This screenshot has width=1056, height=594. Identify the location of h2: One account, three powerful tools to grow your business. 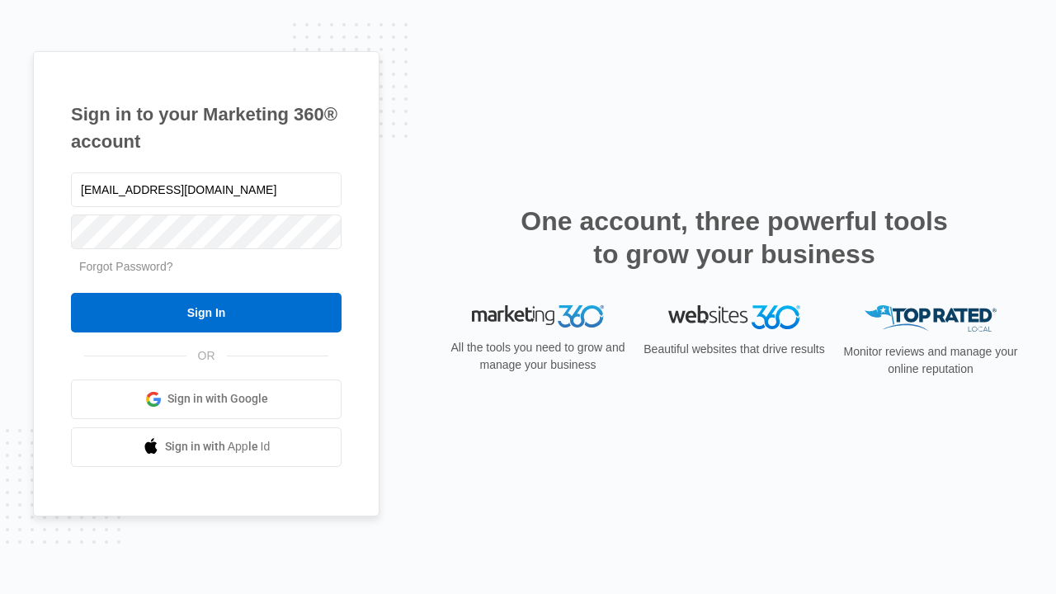
(734, 238).